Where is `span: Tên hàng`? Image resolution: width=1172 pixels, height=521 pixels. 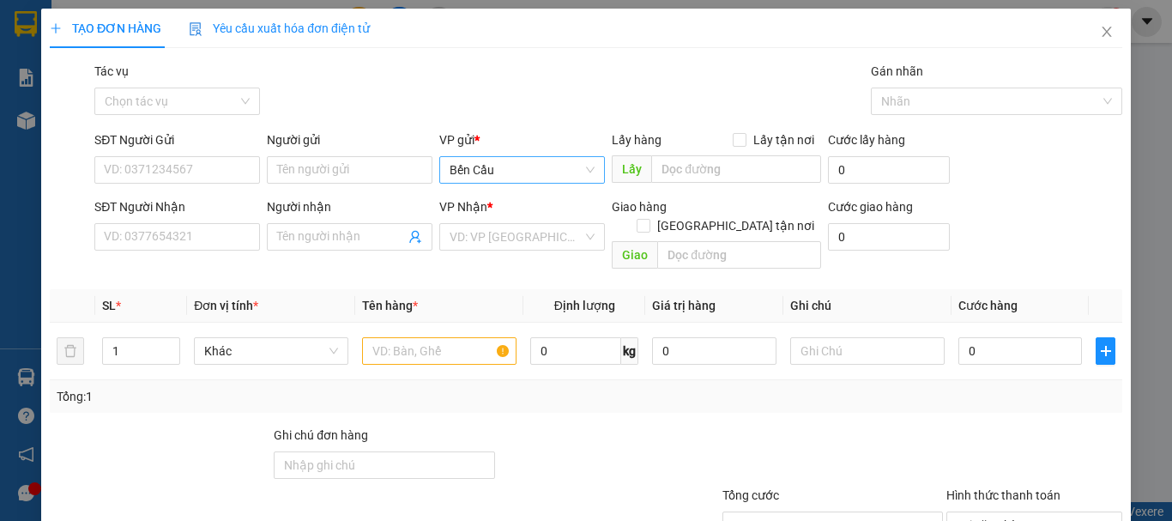 span: Tên hàng is located at coordinates (390, 305).